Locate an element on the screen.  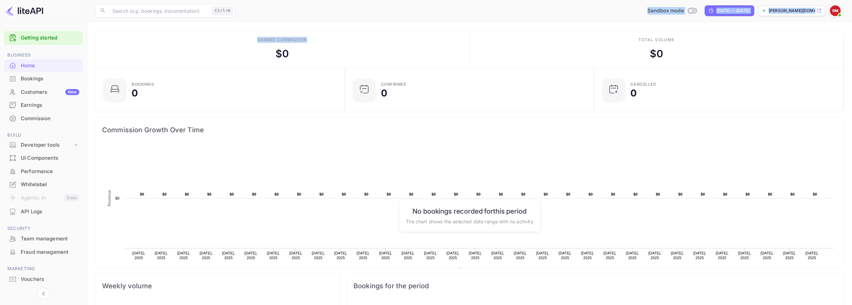
div: CANCELLED is located at coordinates (643, 84).